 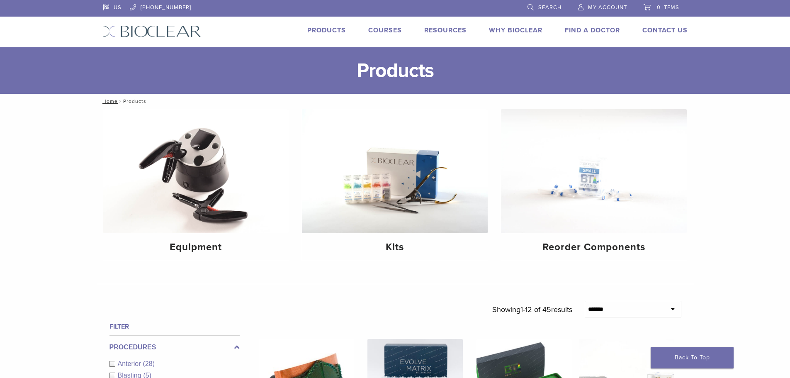 What do you see at coordinates (175, 347) in the screenshot?
I see `label: Procedures` at bounding box center [175, 347].